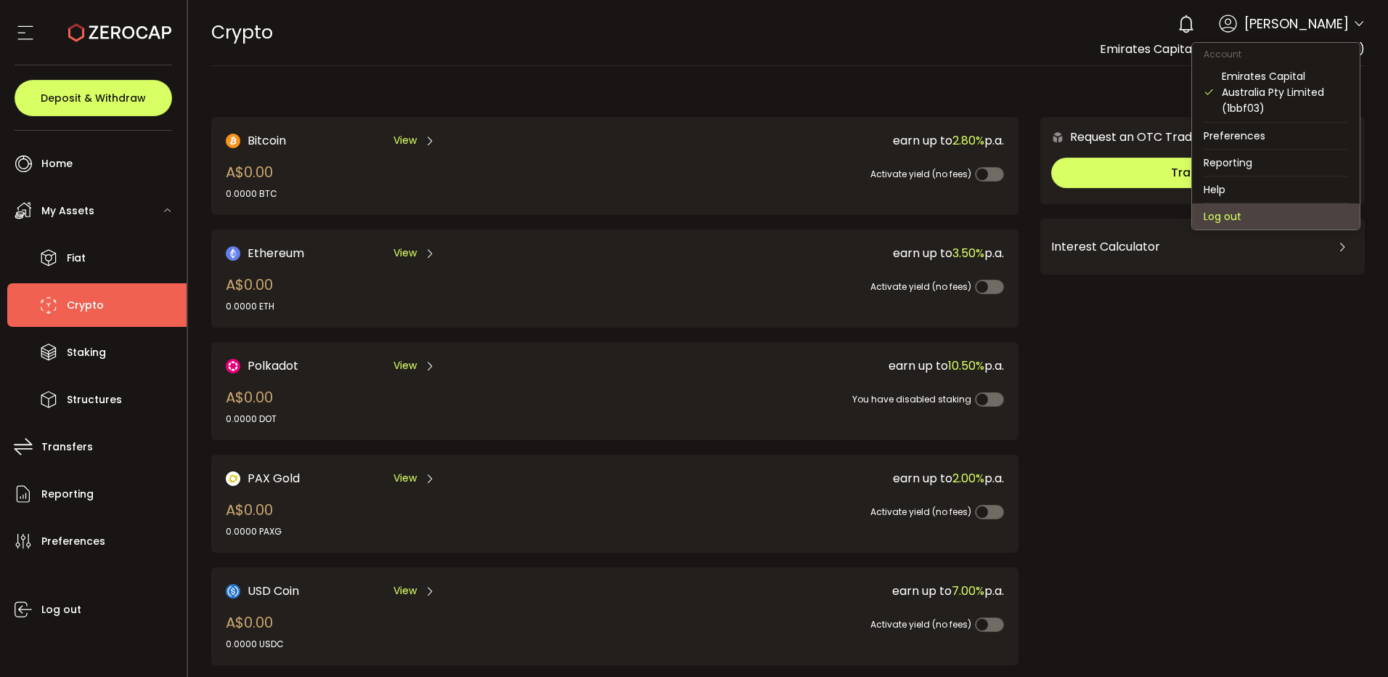 The image size is (1388, 677). What do you see at coordinates (966, 365) in the screenshot?
I see `span: 10.50%` at bounding box center [966, 365].